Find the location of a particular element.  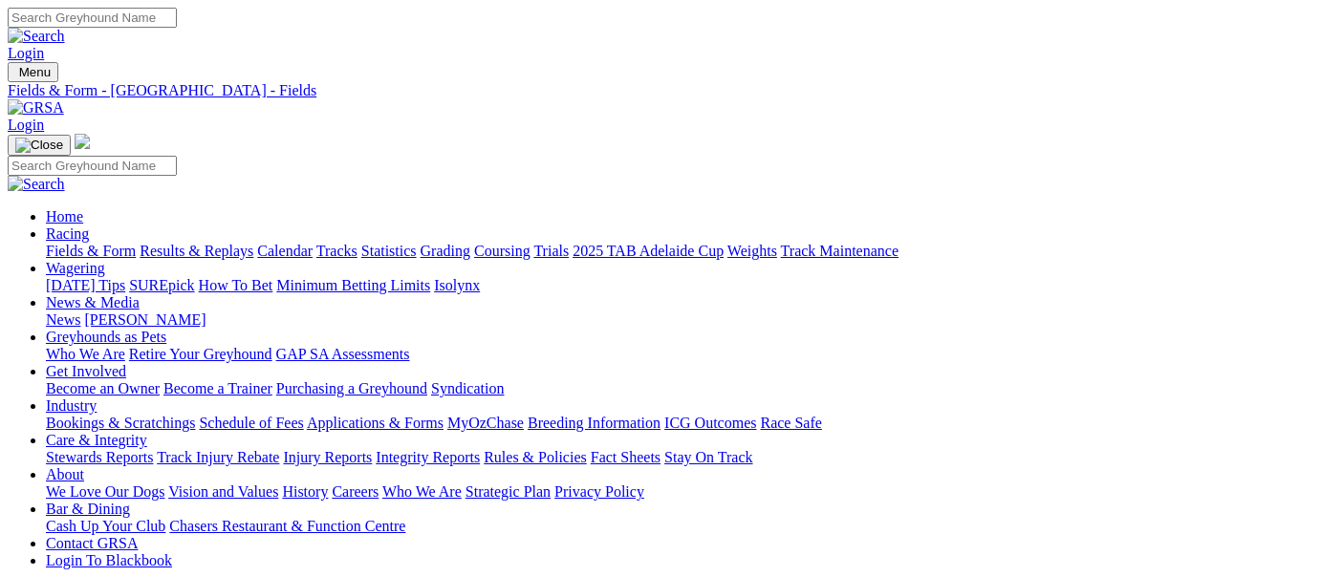

a: GAP SA Assessments is located at coordinates (343, 354).